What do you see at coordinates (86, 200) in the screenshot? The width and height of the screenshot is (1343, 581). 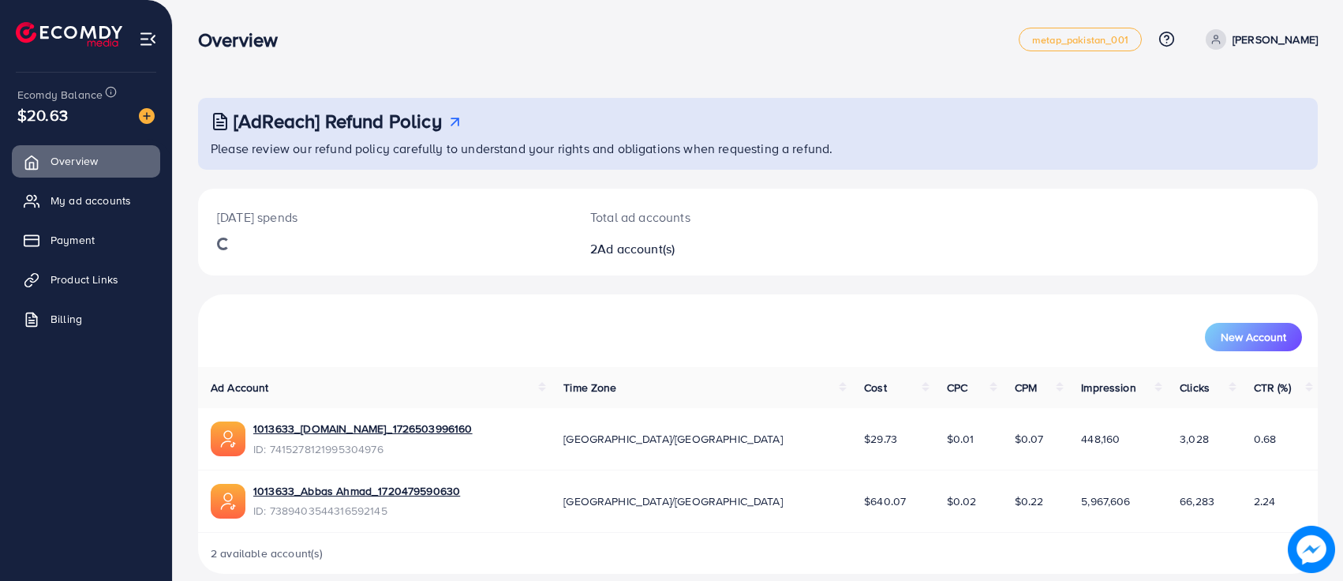 I see `a: My ad accounts` at bounding box center [86, 200].